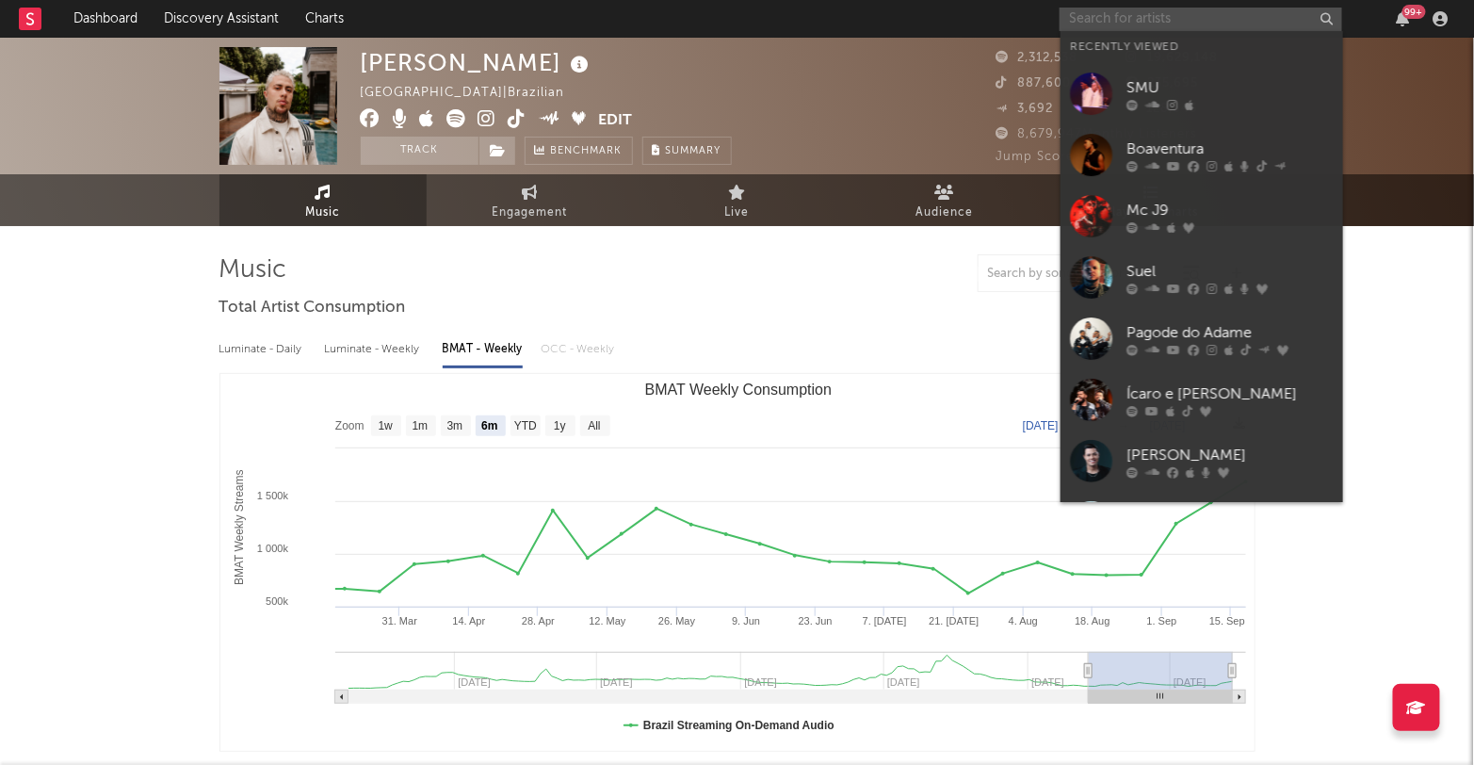 This screenshot has height=765, width=1474. Describe the element at coordinates (322, 213) in the screenshot. I see `span: Music` at that location.